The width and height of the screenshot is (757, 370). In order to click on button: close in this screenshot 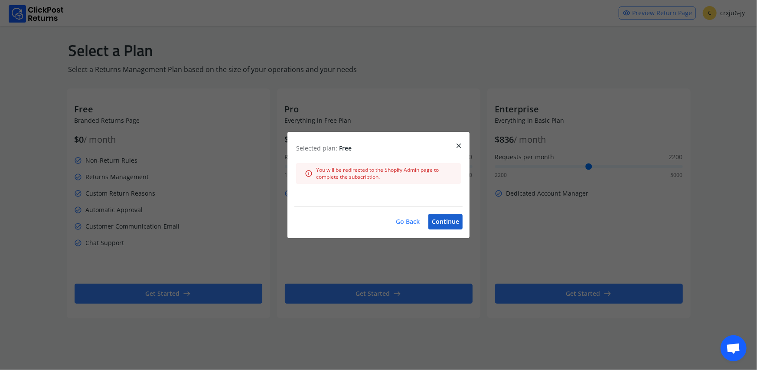, I will do `click(459, 146)`.